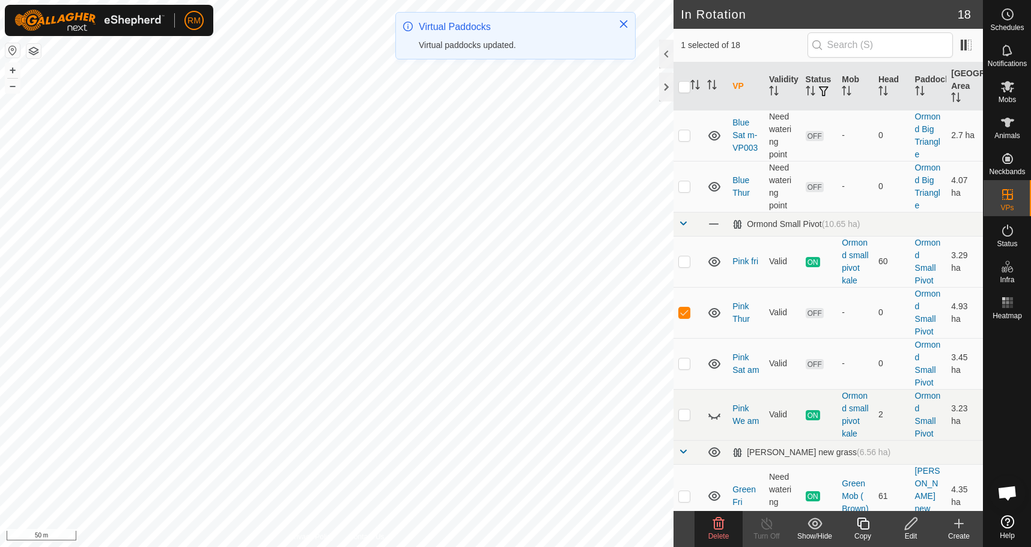 The width and height of the screenshot is (1031, 547). Describe the element at coordinates (1007, 100) in the screenshot. I see `span: Mobs` at that location.